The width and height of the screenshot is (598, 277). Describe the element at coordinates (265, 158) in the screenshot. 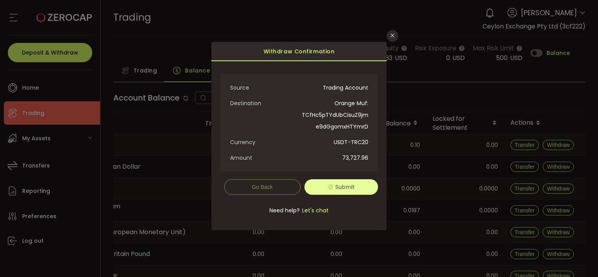

I see `span: Amount` at that location.